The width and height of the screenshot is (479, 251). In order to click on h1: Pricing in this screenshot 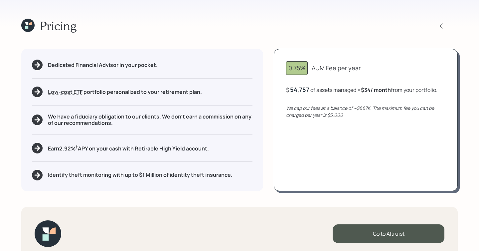, I will do `click(58, 26)`.